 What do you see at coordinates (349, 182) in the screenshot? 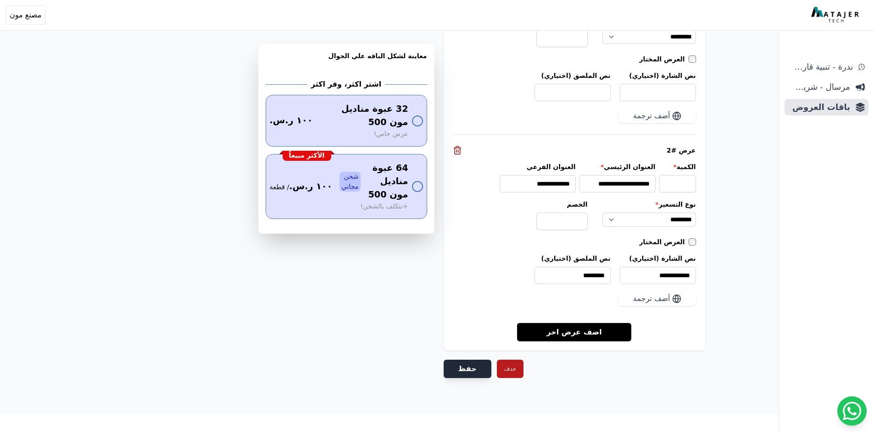
I see `span: شحن مجاني` at bounding box center [349, 182].